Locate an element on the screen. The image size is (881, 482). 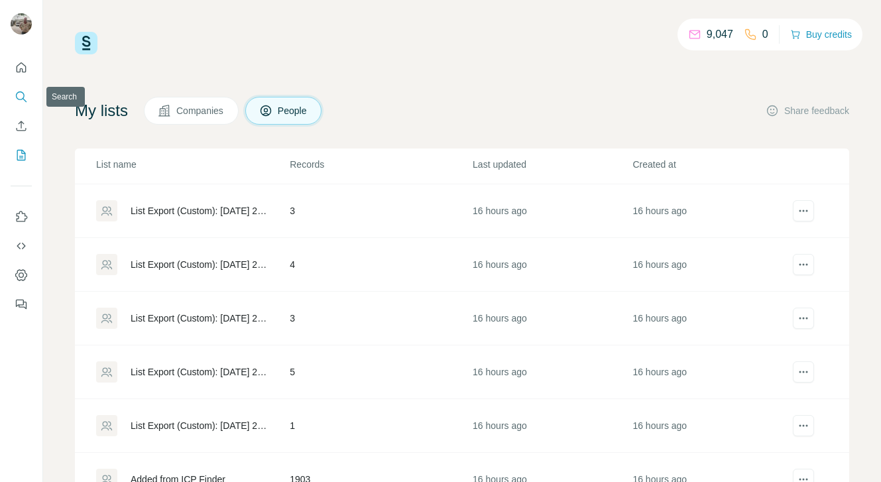
p: Records is located at coordinates (381, 164).